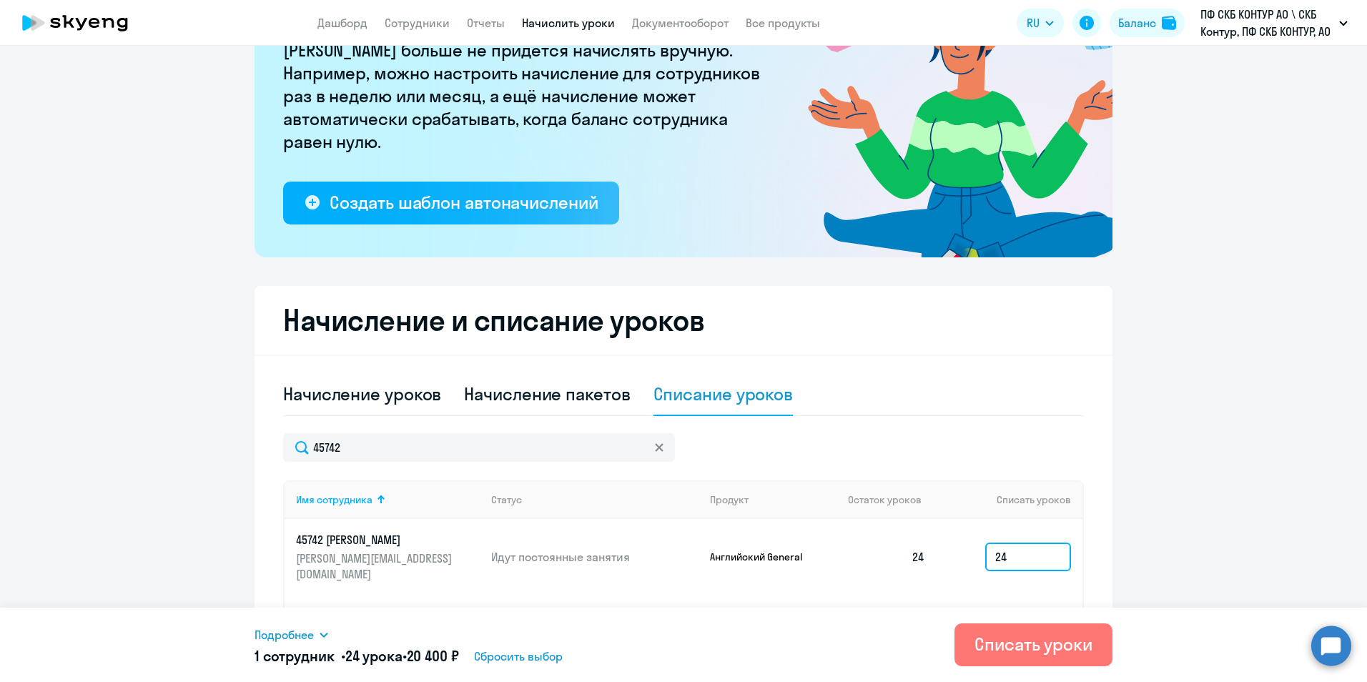 Image resolution: width=1367 pixels, height=682 pixels. I want to click on div: Списать уроки, so click(1033, 644).